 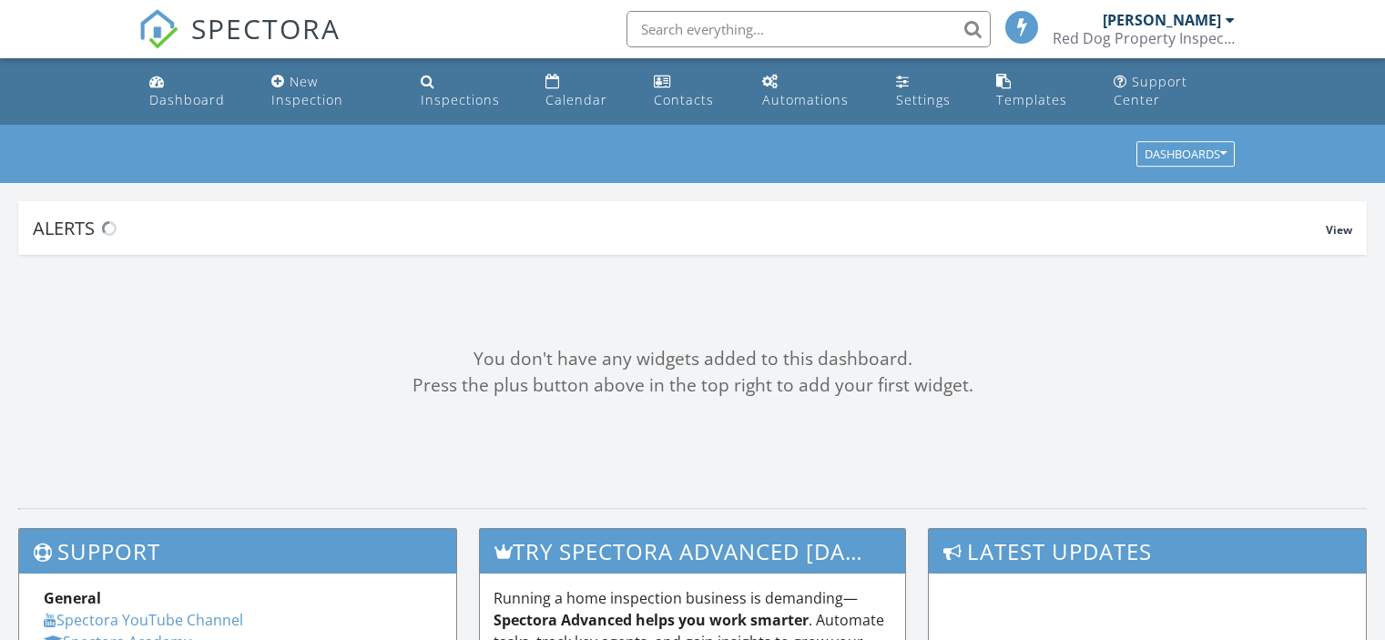 I want to click on div: Inspections, so click(x=460, y=99).